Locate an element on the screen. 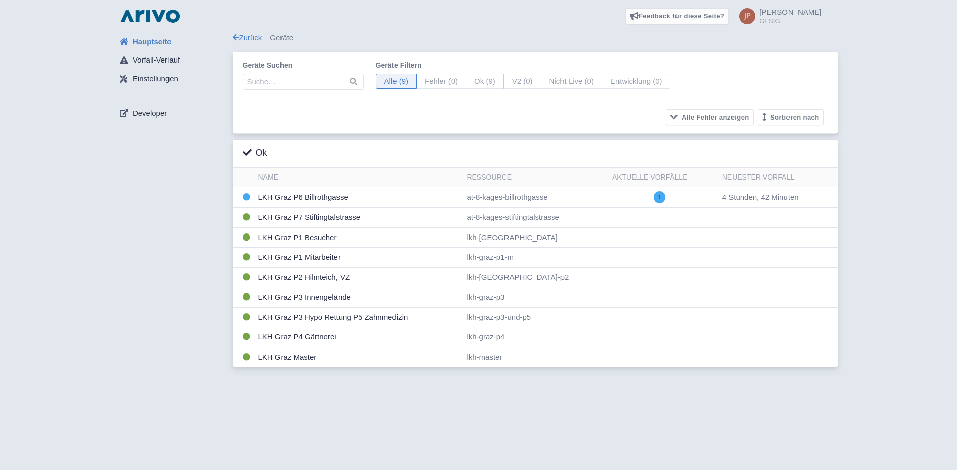 The height and width of the screenshot is (470, 957). td: LKH Graz P2 Hilmteich, VZ is located at coordinates (359, 278).